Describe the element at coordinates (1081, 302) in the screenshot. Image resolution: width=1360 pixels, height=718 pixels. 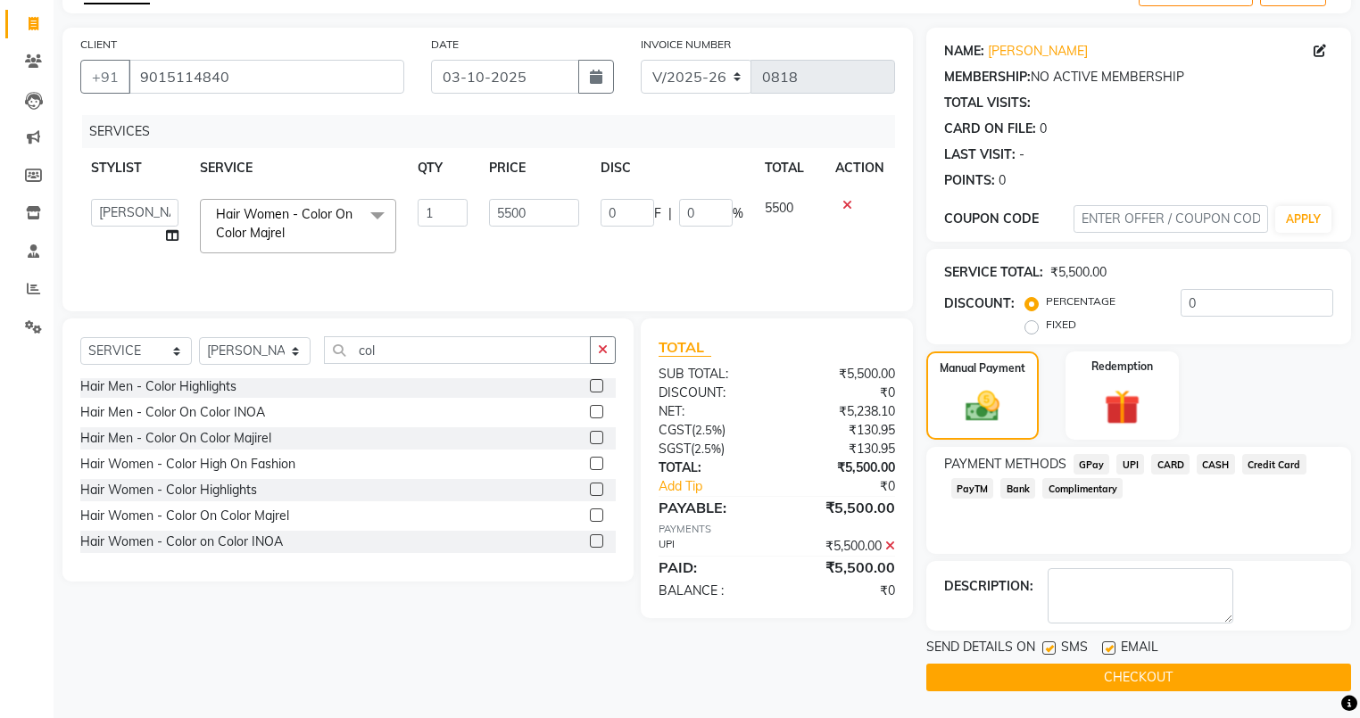
I see `label: PERCENTAGE` at that location.